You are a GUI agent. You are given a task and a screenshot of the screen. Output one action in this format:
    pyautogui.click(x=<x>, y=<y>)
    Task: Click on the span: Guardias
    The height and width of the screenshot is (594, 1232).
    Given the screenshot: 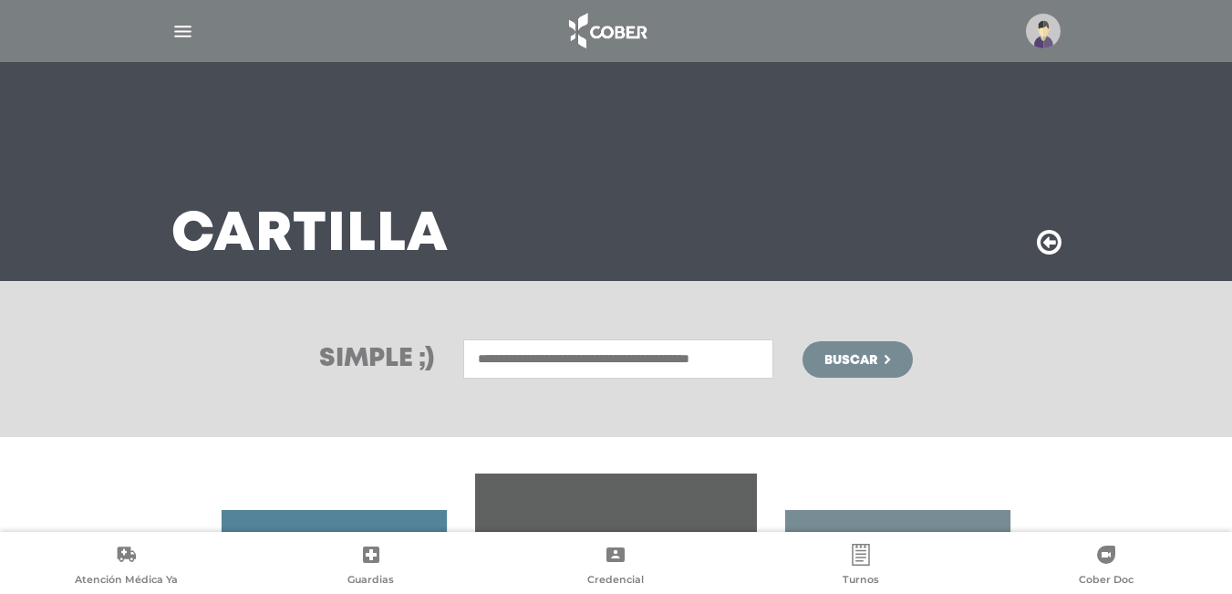 What is the action you would take?
    pyautogui.click(x=370, y=581)
    